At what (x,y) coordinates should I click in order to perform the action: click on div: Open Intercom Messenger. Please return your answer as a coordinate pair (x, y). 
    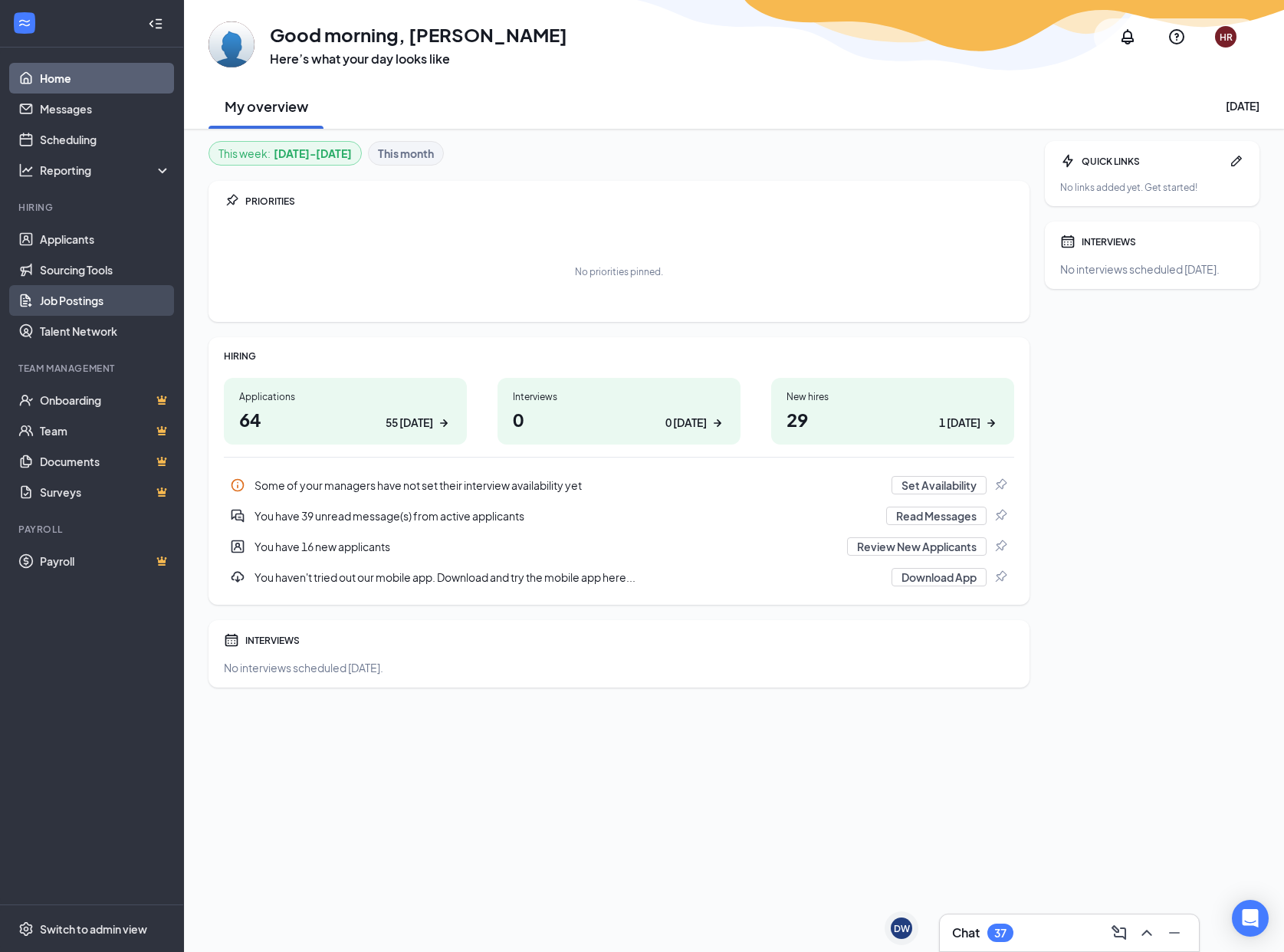
    Looking at the image, I should click on (1250, 918).